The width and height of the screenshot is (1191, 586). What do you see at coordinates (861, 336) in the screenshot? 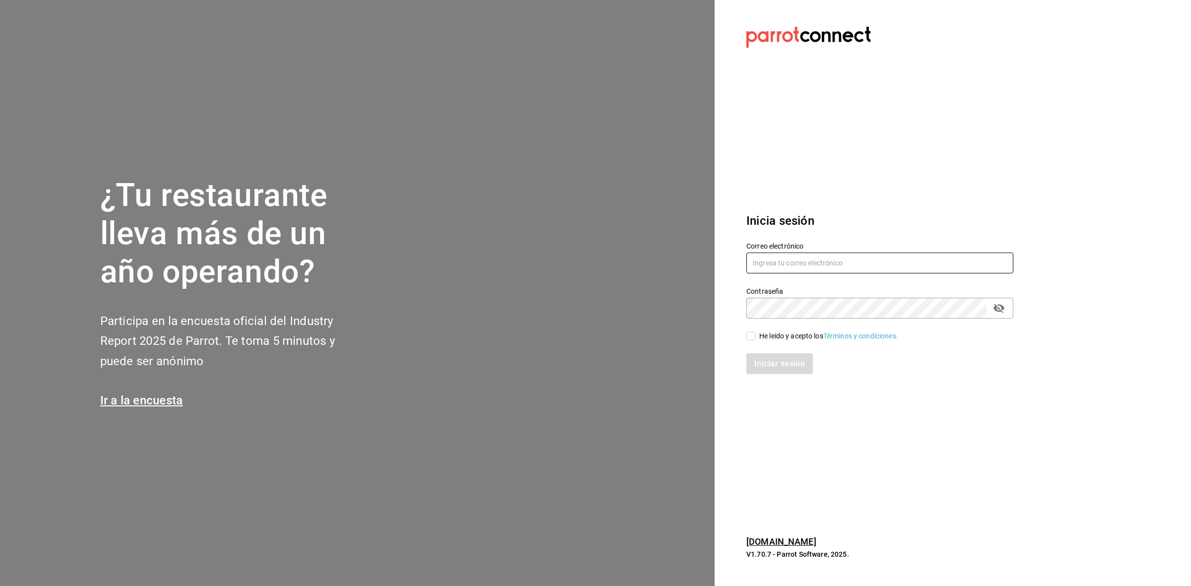
I see `a: Términos y condiciones.` at bounding box center [861, 336].